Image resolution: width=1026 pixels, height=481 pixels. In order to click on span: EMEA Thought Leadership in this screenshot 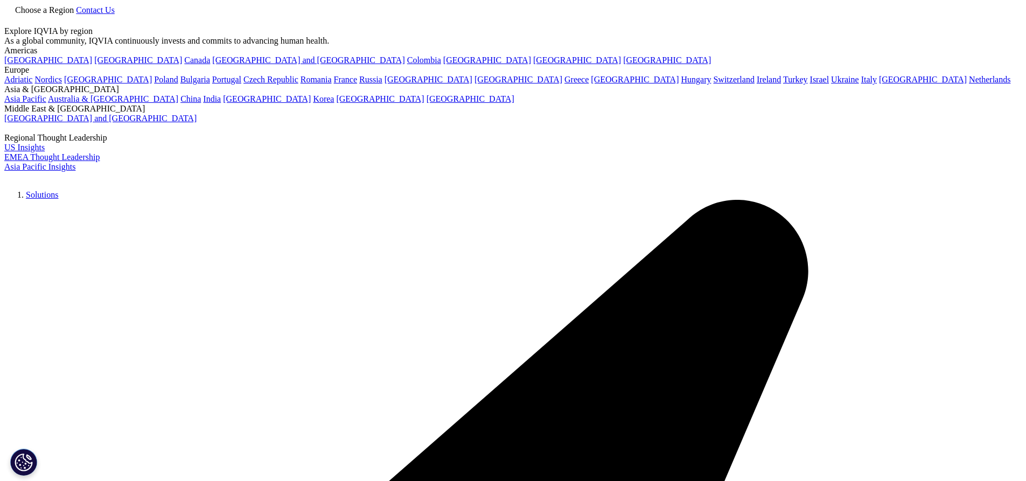, I will do `click(52, 157)`.